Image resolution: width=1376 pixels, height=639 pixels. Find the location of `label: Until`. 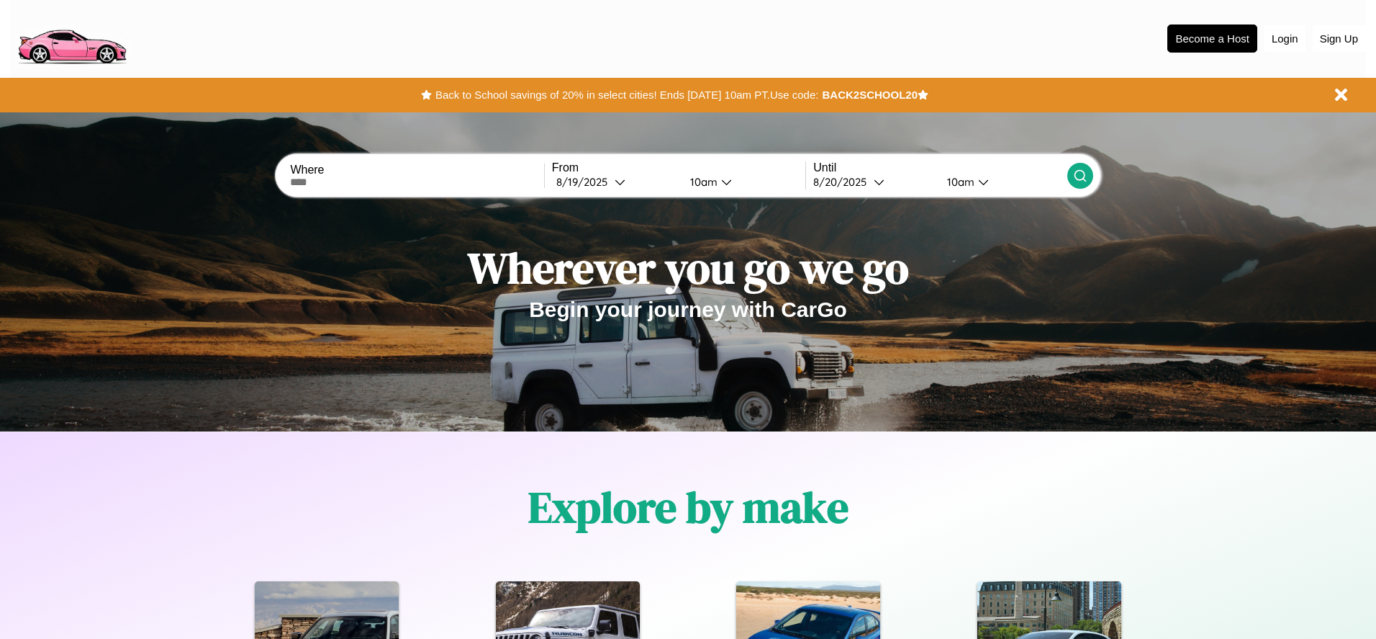

label: Until is located at coordinates (940, 168).